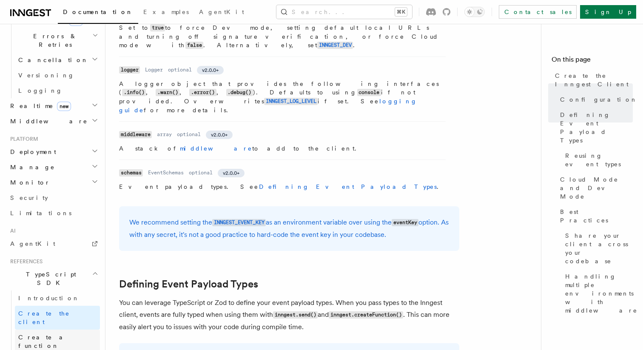  What do you see at coordinates (54, 40) in the screenshot?
I see `span: Errors & Retries` at bounding box center [54, 40].